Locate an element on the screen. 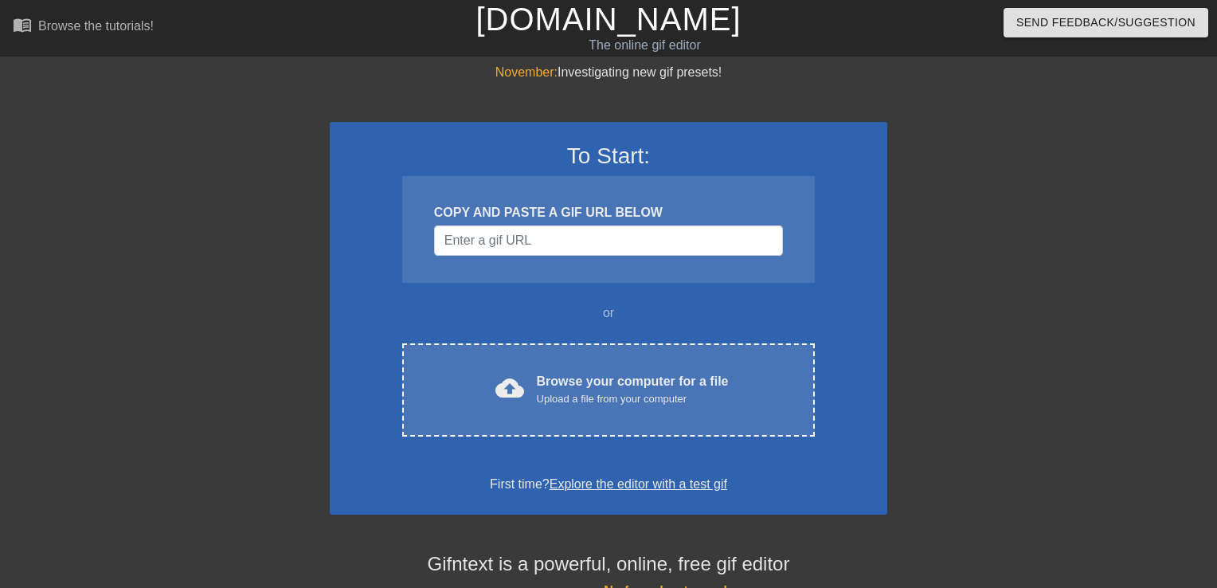 This screenshot has width=1217, height=588. span: November: is located at coordinates (527, 72).